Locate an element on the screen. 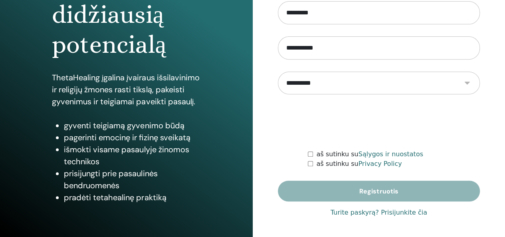  a: Turite paskyrą? Prisijunkite čia is located at coordinates (379, 212).